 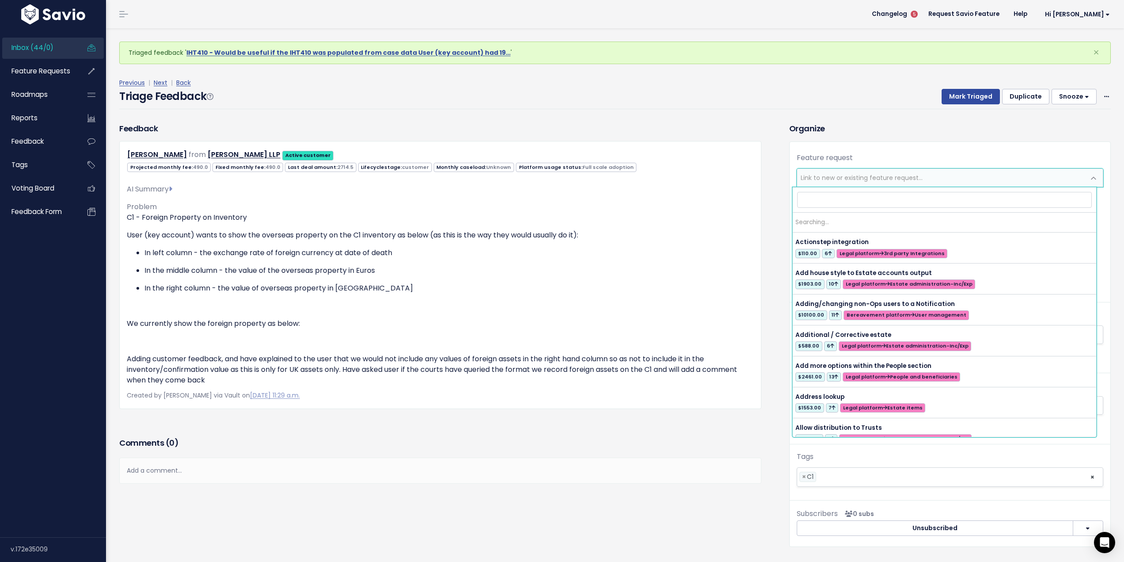 I want to click on li: C1, so click(x=808, y=476).